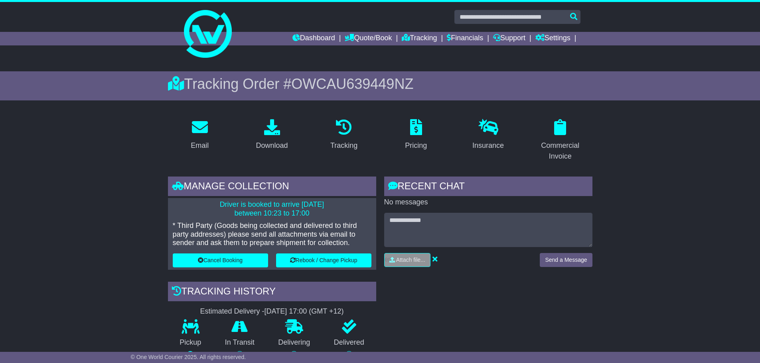 This screenshot has width=760, height=363. Describe the element at coordinates (488, 203) in the screenshot. I see `p: No messages` at that location.